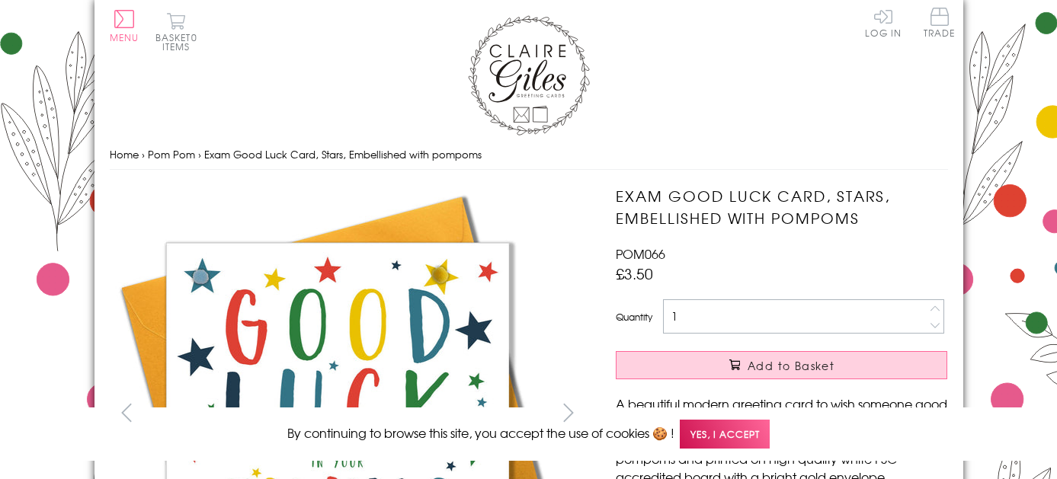 The image size is (1057, 479). I want to click on a: Home, so click(124, 154).